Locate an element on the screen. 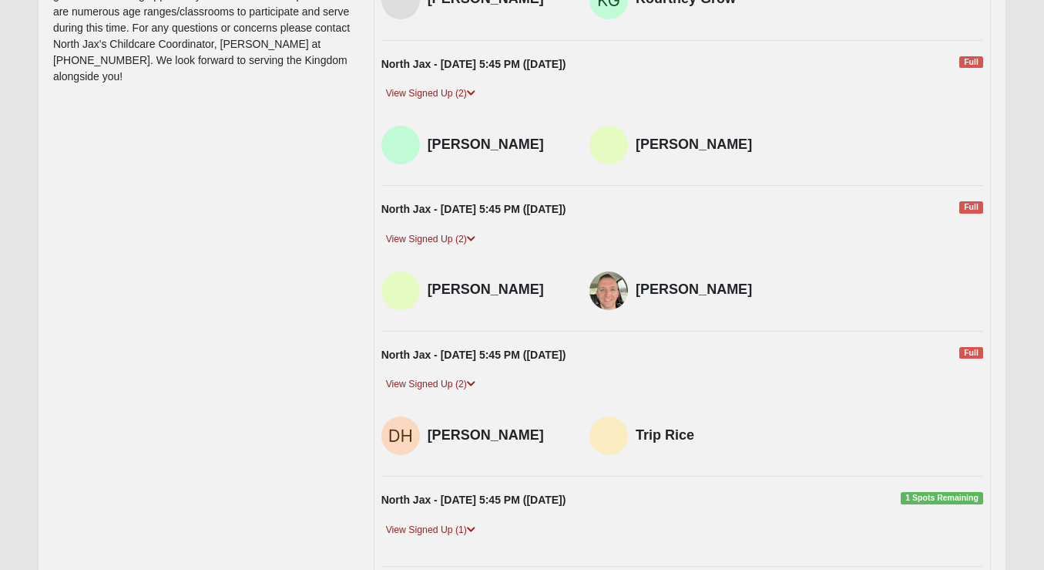  img: Cristal Finn is located at coordinates (609, 145).